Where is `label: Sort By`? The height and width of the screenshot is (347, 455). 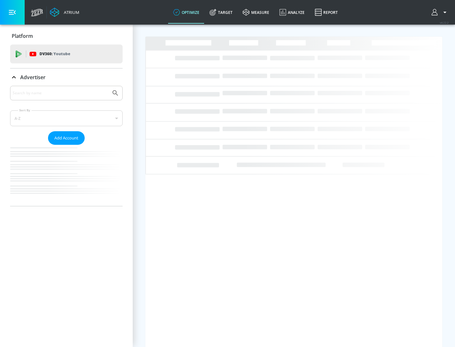 label: Sort By is located at coordinates (25, 110).